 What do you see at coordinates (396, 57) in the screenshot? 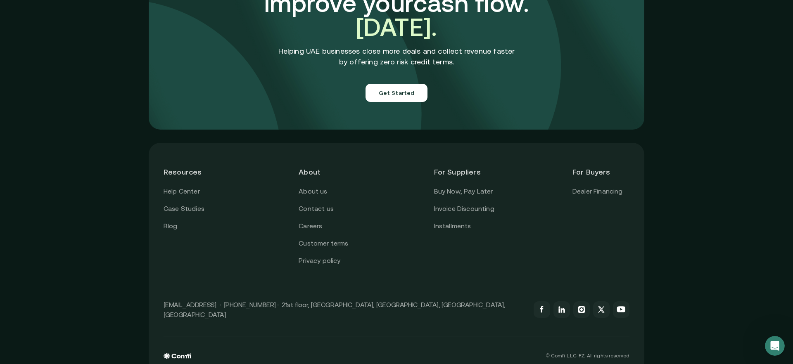
I see `p: Helping UAE businesses close more deals and collect revenue faster by offering zero risk credit t...` at bounding box center [396, 57].